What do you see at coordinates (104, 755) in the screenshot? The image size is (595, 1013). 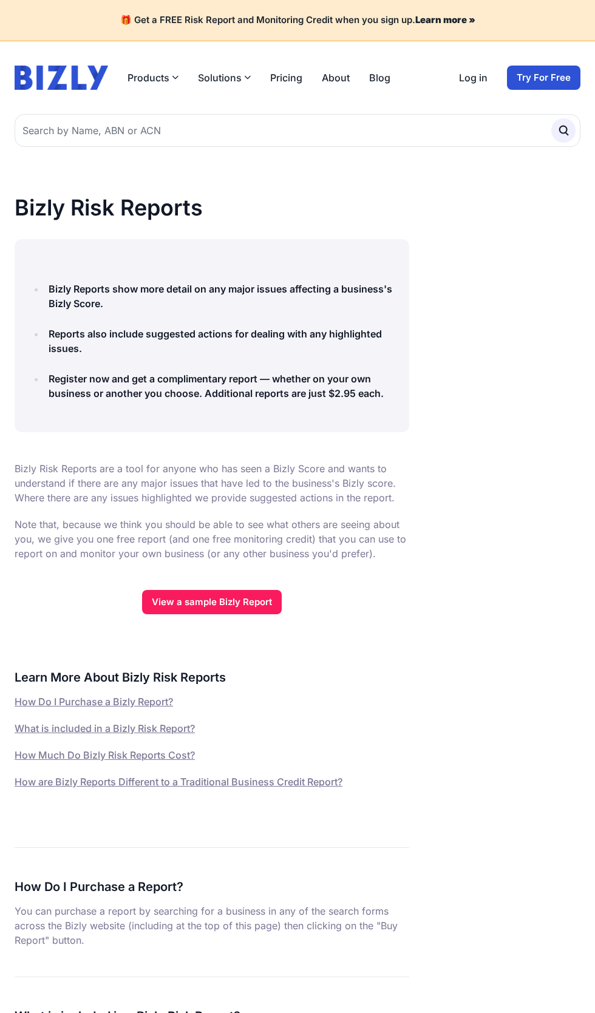 I see `a: How Much Do Bizly Risk Reports Cost?` at bounding box center [104, 755].